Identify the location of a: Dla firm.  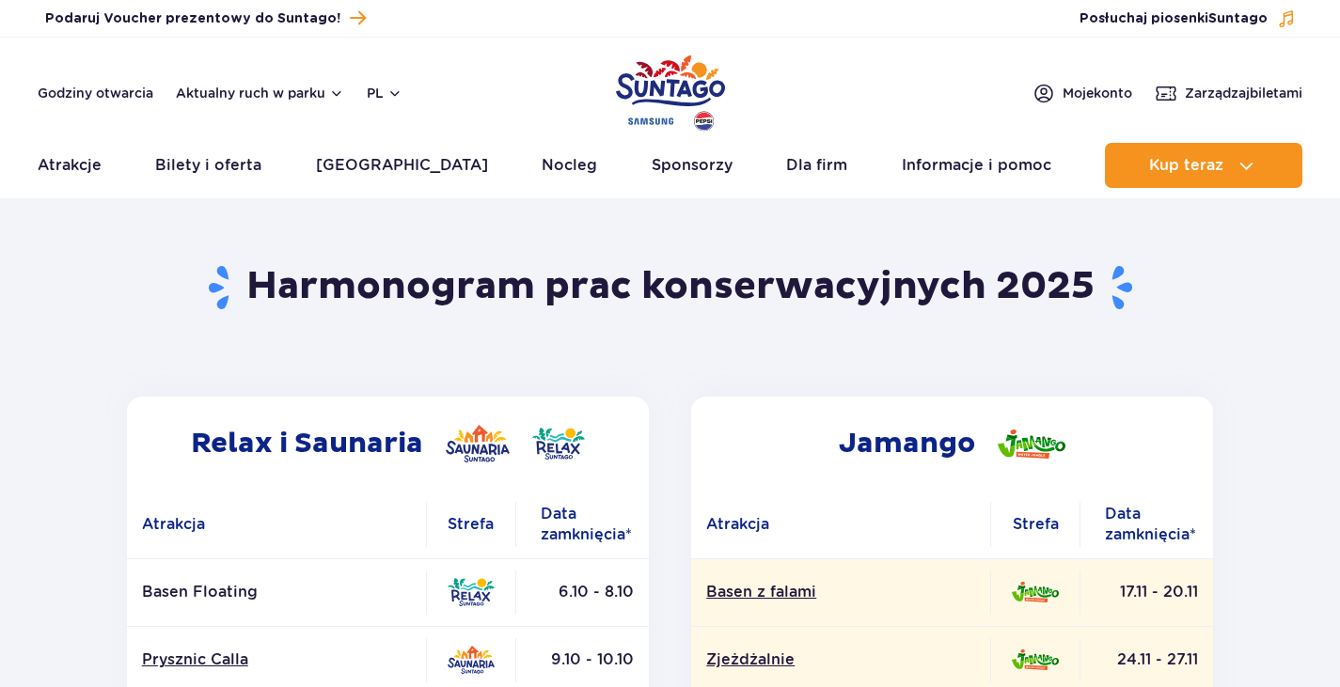
(816, 166).